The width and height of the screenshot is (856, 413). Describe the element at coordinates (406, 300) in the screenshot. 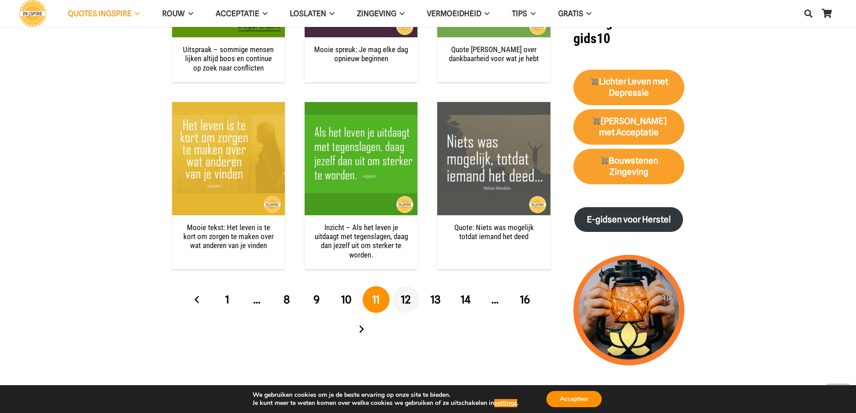

I see `a: Pagina 12` at that location.